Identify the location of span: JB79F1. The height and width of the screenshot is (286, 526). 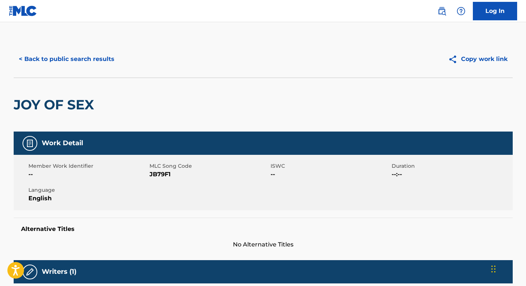
(209, 174).